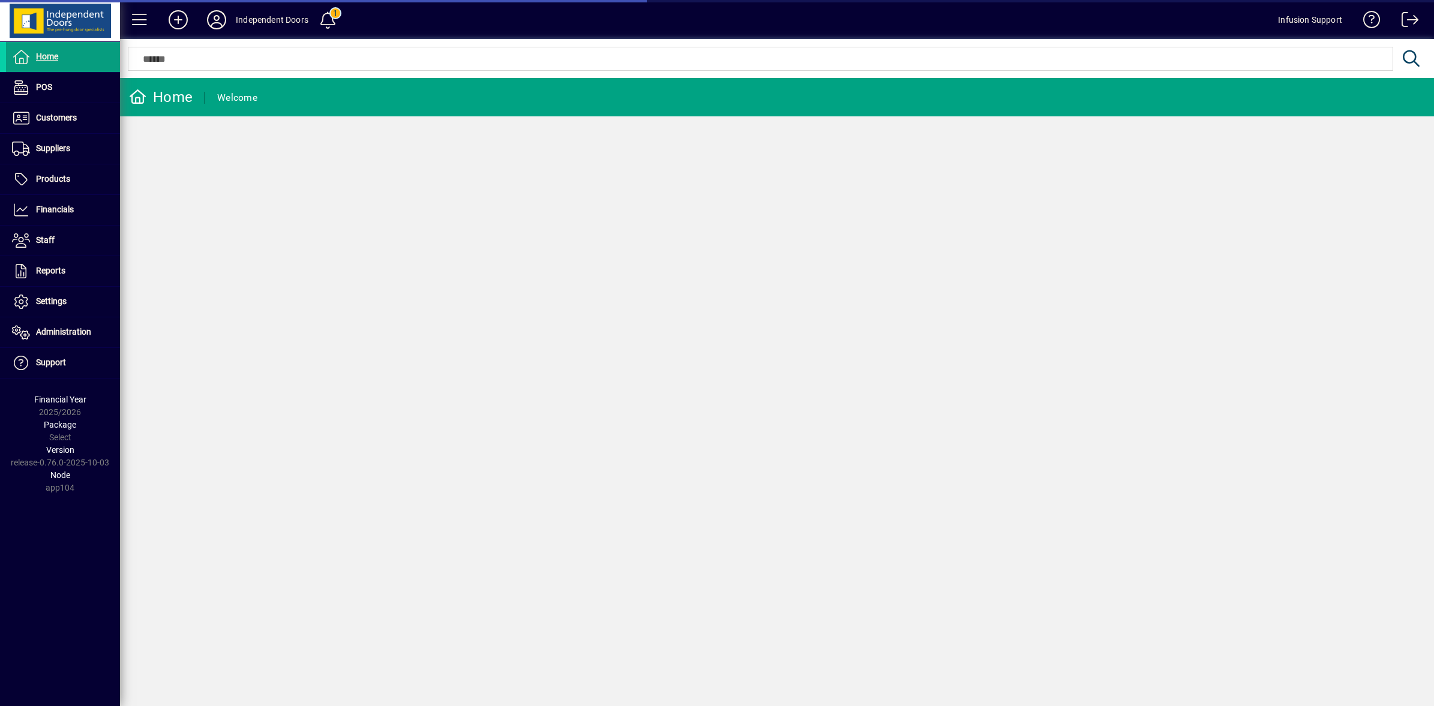  I want to click on span: Financial Year, so click(60, 400).